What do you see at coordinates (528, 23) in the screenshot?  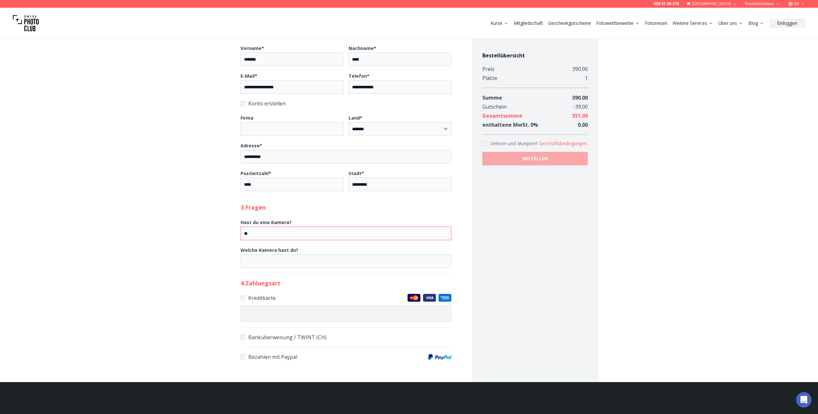 I see `button: Mitgliedschaft` at bounding box center [528, 23].